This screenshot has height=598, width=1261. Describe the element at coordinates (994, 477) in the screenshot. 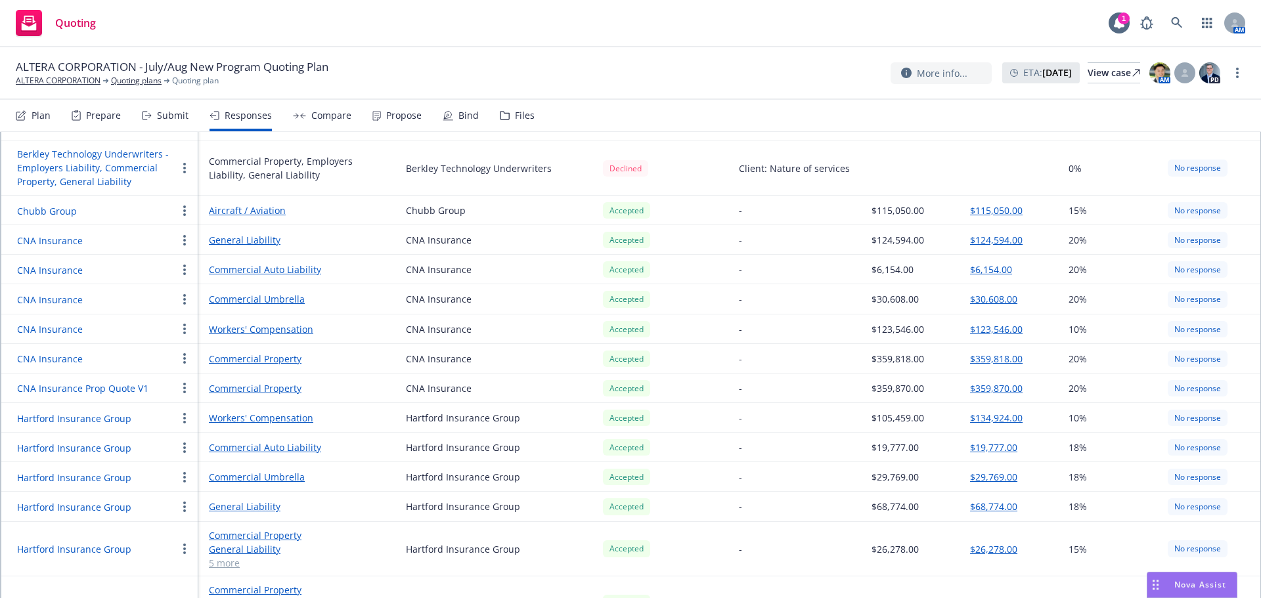

I see `button: $29,769.00` at that location.